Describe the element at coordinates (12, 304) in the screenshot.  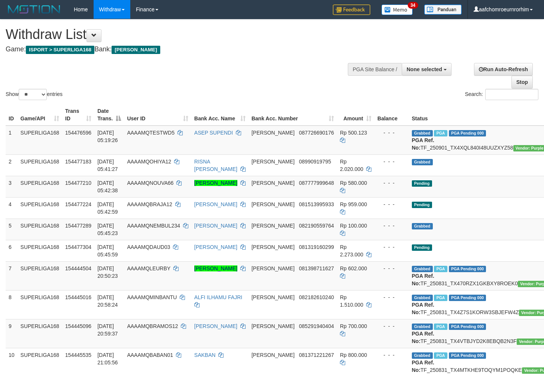
I see `td: 8` at that location.